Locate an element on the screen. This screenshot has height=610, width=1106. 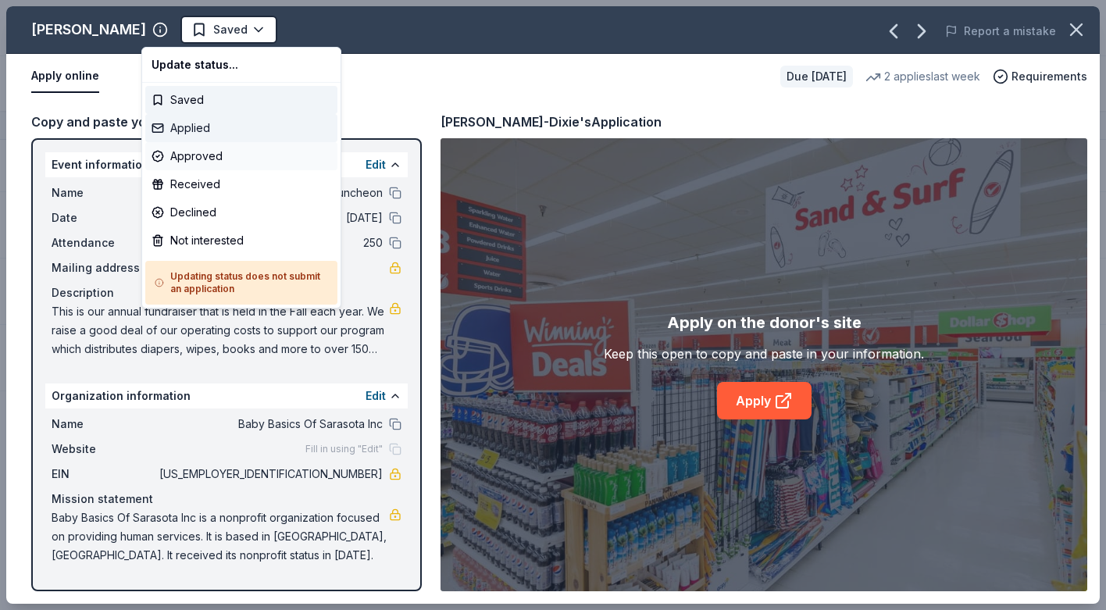
div: Received is located at coordinates (241, 184).